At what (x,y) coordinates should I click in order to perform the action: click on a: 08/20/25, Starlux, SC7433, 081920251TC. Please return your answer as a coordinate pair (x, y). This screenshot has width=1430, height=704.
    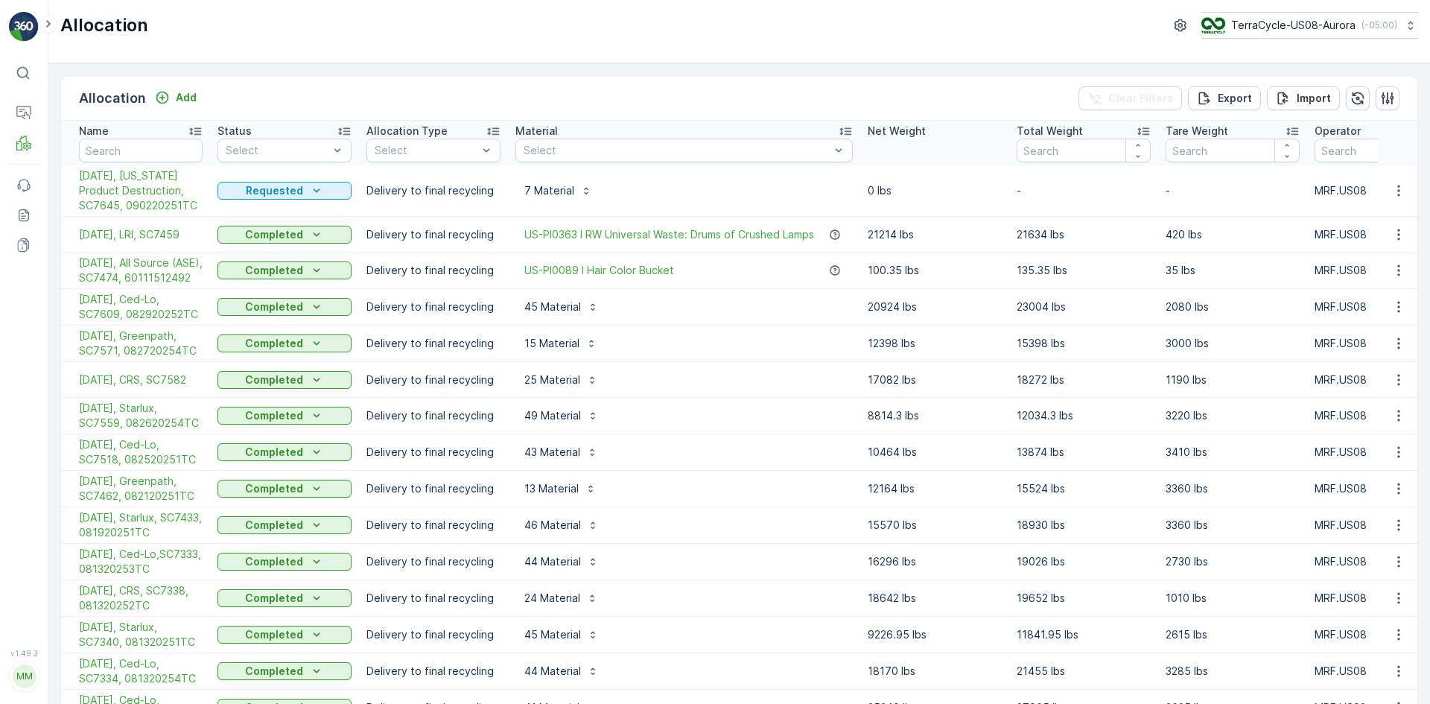
    Looking at the image, I should click on (141, 525).